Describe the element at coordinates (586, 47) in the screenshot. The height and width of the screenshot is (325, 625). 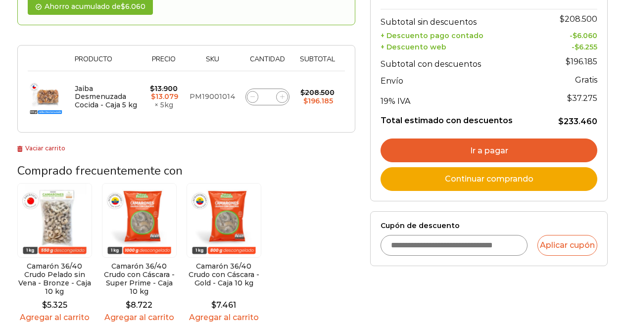
I see `bdi: 6.255` at that location.